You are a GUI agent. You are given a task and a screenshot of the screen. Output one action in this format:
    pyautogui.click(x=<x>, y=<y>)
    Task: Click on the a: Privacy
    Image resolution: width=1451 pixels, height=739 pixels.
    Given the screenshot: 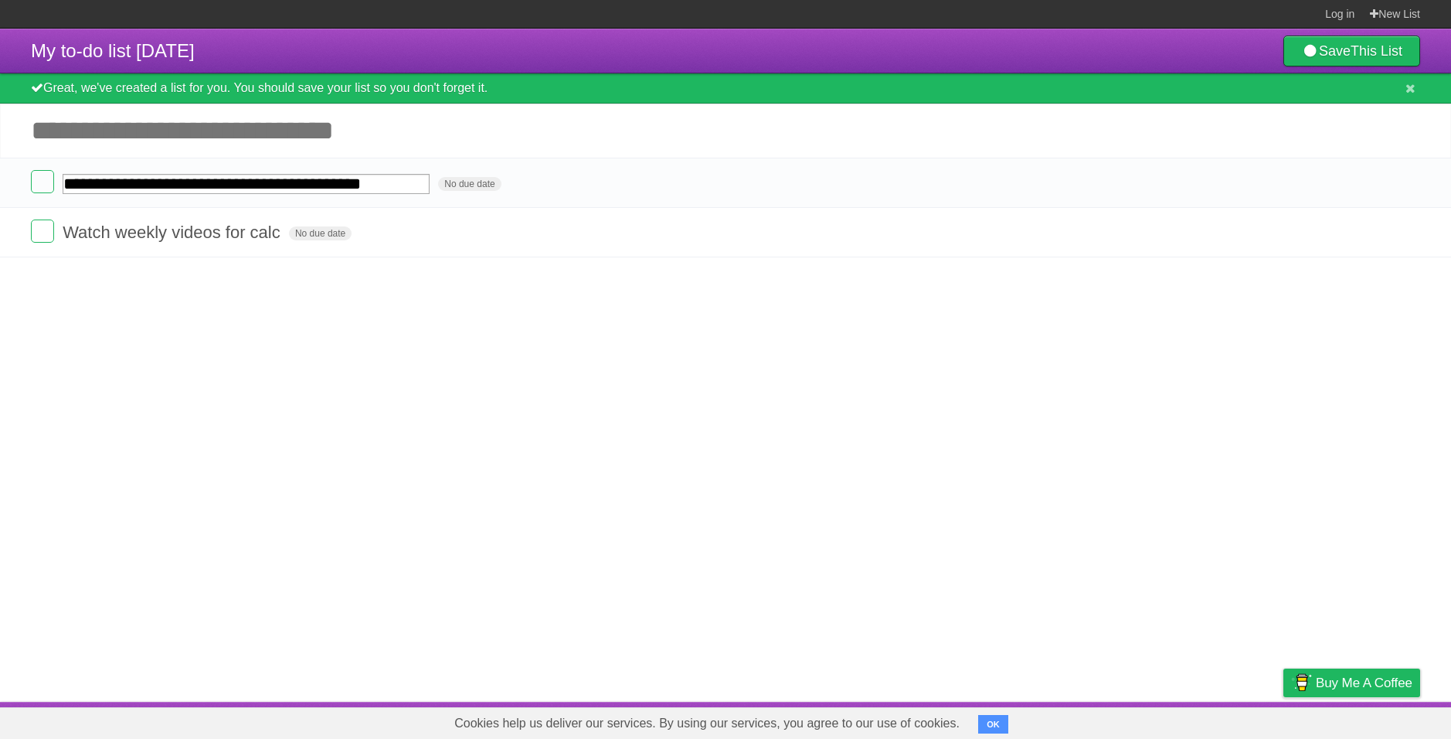 What is the action you would take?
    pyautogui.click(x=1284, y=720)
    